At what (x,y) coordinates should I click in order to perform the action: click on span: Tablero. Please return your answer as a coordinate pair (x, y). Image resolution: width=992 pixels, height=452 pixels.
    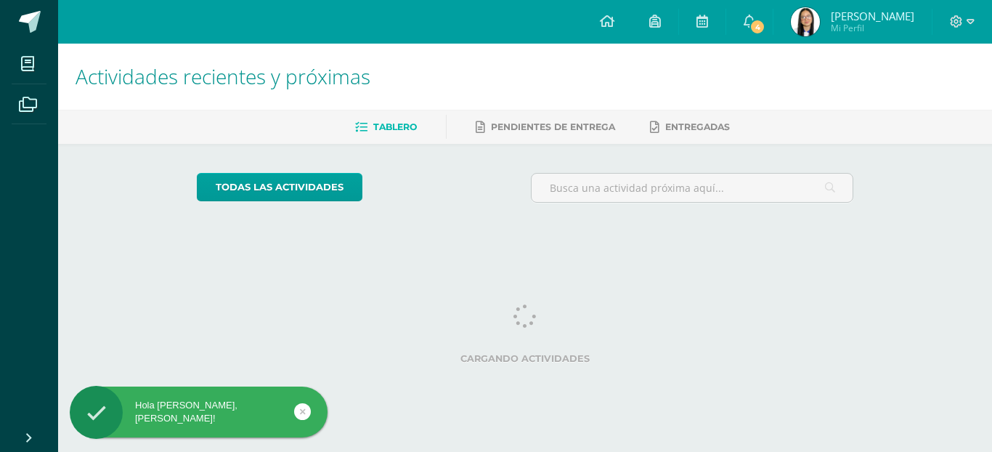
    Looking at the image, I should click on (395, 126).